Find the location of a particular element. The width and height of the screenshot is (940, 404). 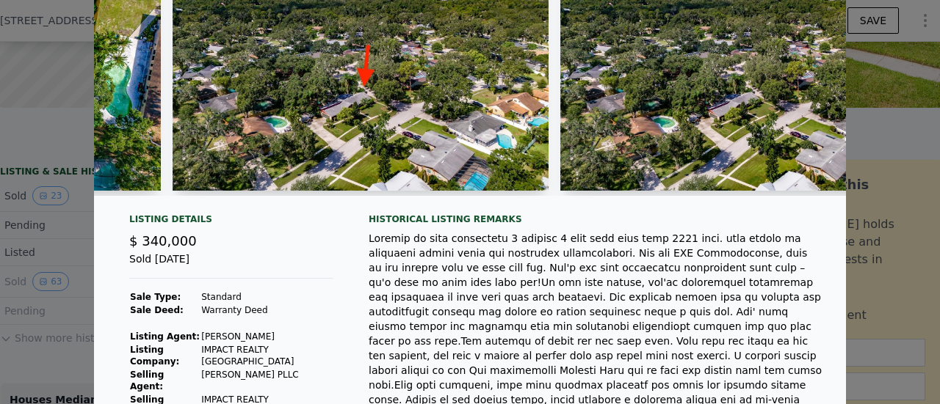

strong: Listing Company: is located at coordinates (154, 356).